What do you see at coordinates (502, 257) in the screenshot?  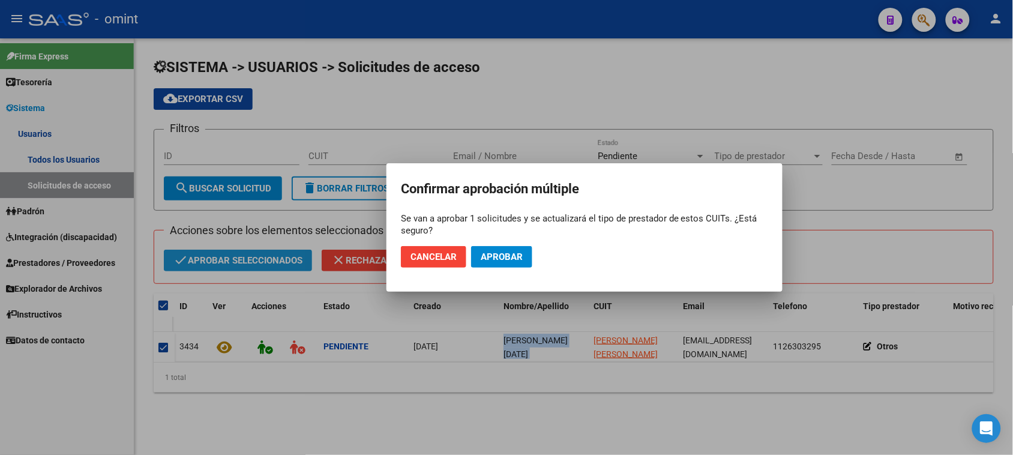 I see `button: Aprobar` at bounding box center [502, 257].